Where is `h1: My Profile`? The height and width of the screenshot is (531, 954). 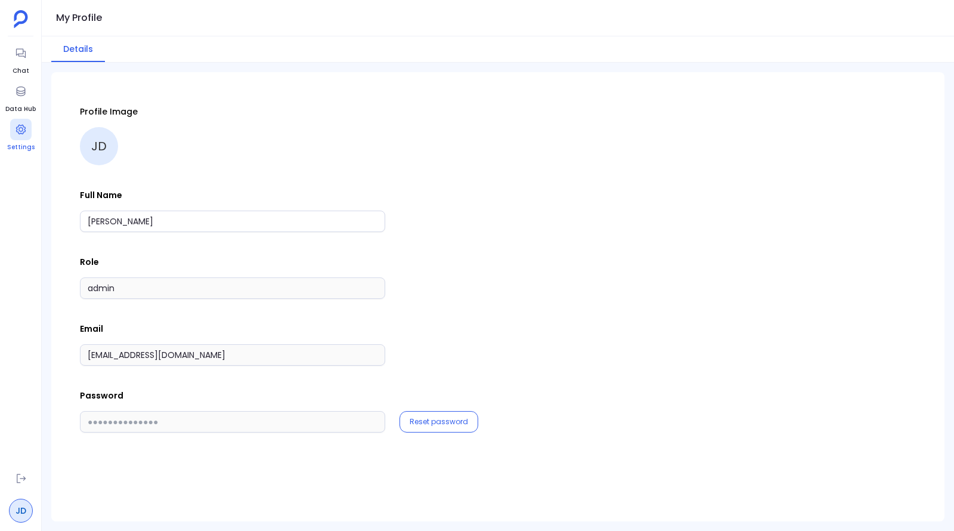
h1: My Profile is located at coordinates (79, 18).